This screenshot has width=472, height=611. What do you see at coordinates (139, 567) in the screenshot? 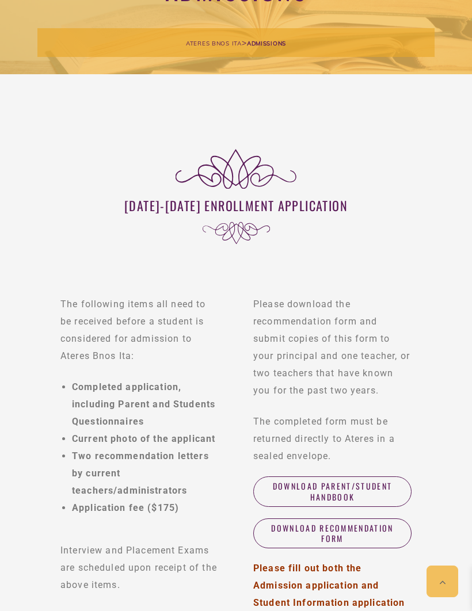
I see `span: Interview and Placement Exams are scheduled upon receipt of the above items.` at bounding box center [139, 567].